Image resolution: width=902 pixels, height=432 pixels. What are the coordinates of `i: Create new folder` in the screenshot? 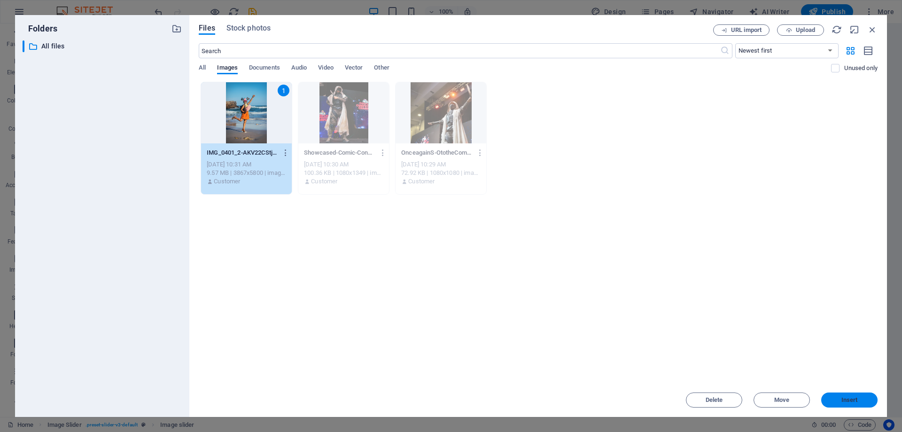 It's located at (177, 29).